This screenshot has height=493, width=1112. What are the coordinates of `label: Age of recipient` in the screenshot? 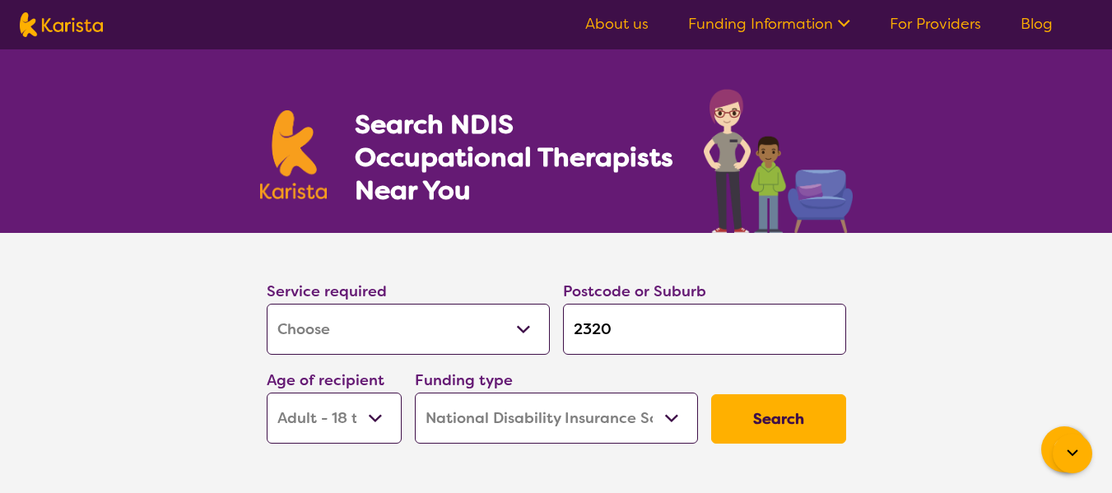 It's located at (325, 380).